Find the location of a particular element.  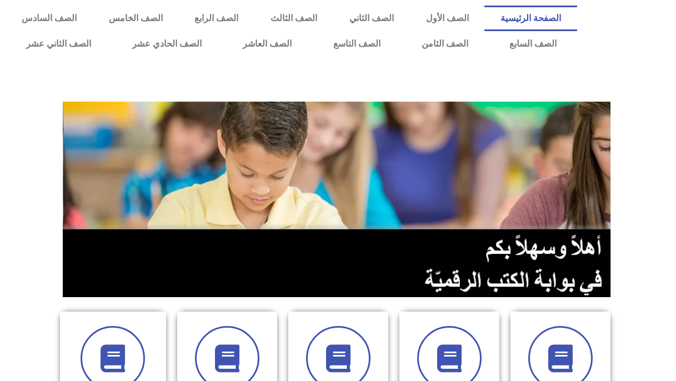

a: الصفحة الرئيسية is located at coordinates (530, 18).